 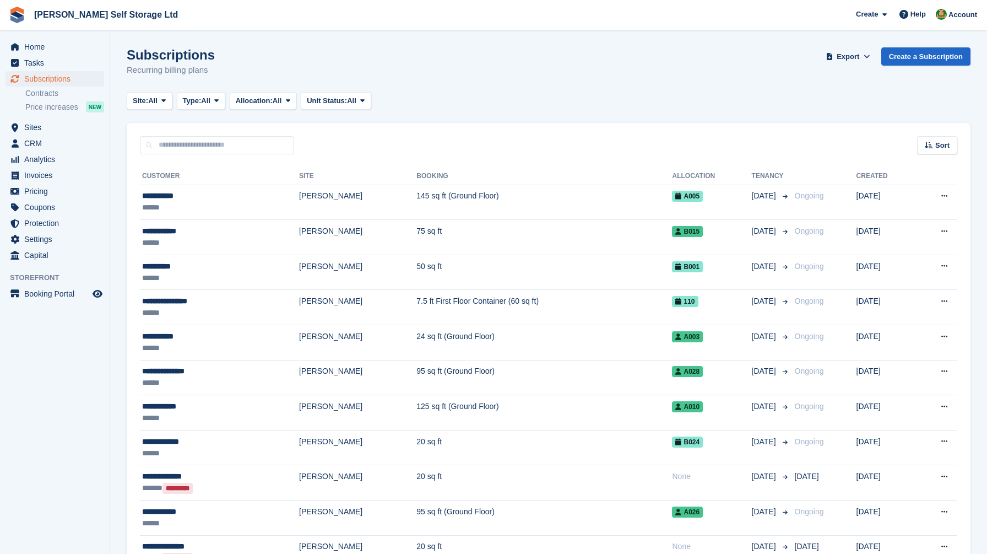 What do you see at coordinates (712, 176) in the screenshot?
I see `th: Allocation` at bounding box center [712, 176].